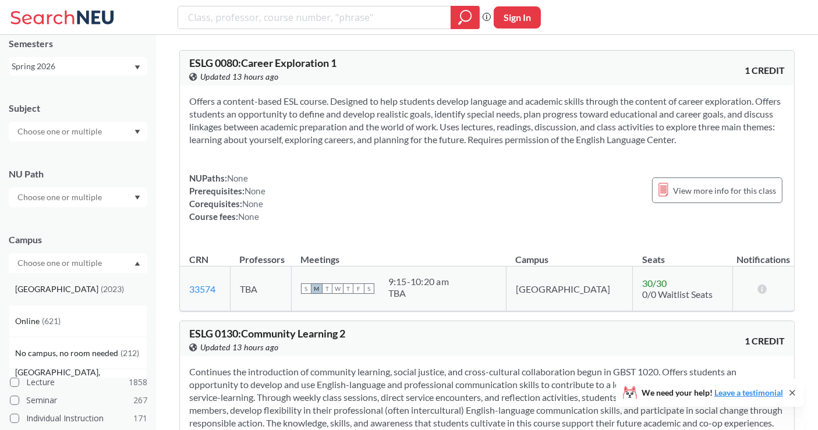 The width and height of the screenshot is (818, 430). What do you see at coordinates (72, 66) in the screenshot?
I see `div: Spring 2026` at bounding box center [72, 66].